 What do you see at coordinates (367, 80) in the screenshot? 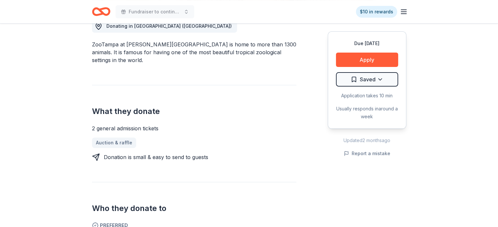
I see `button: Saved` at bounding box center [367, 80].